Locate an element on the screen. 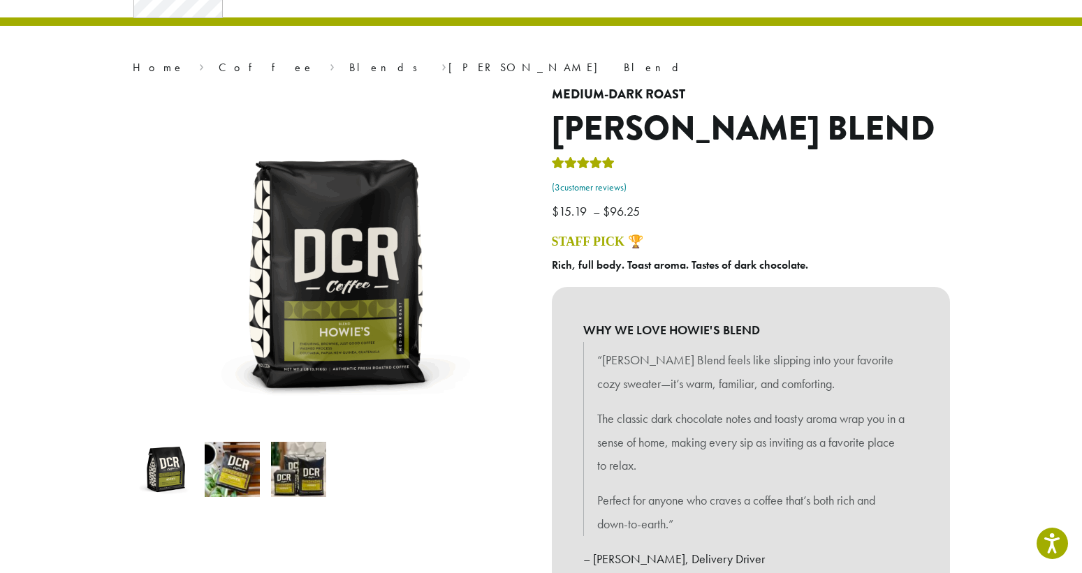 This screenshot has width=1082, height=573. h4: Medium-Dark Roast is located at coordinates (751, 95).